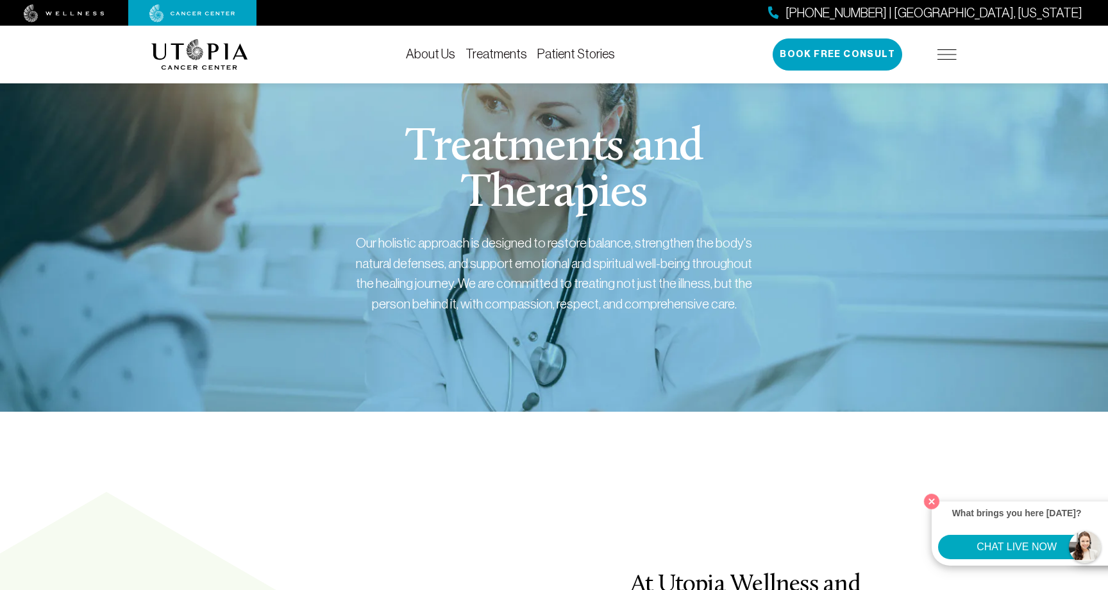  What do you see at coordinates (64, 13) in the screenshot?
I see `img: wellness` at bounding box center [64, 13].